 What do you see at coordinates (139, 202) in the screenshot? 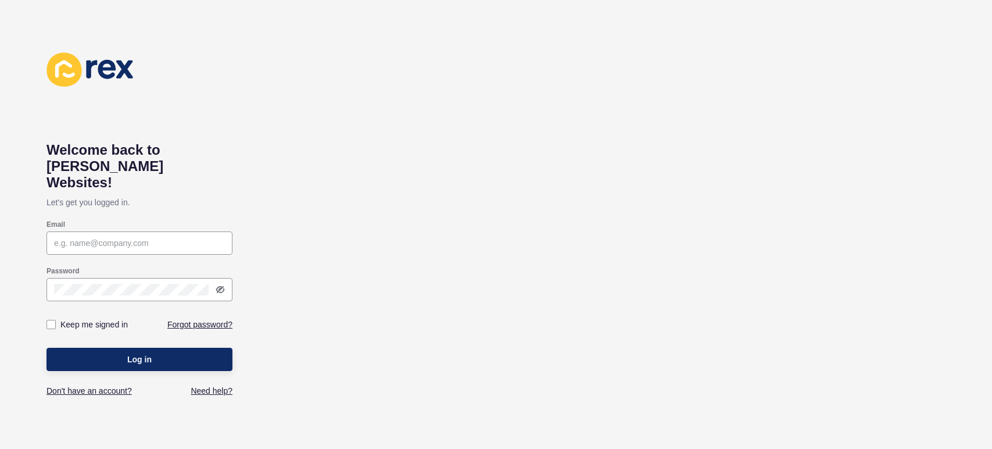
I see `p: Let's get you logged in.` at bounding box center [139, 202].